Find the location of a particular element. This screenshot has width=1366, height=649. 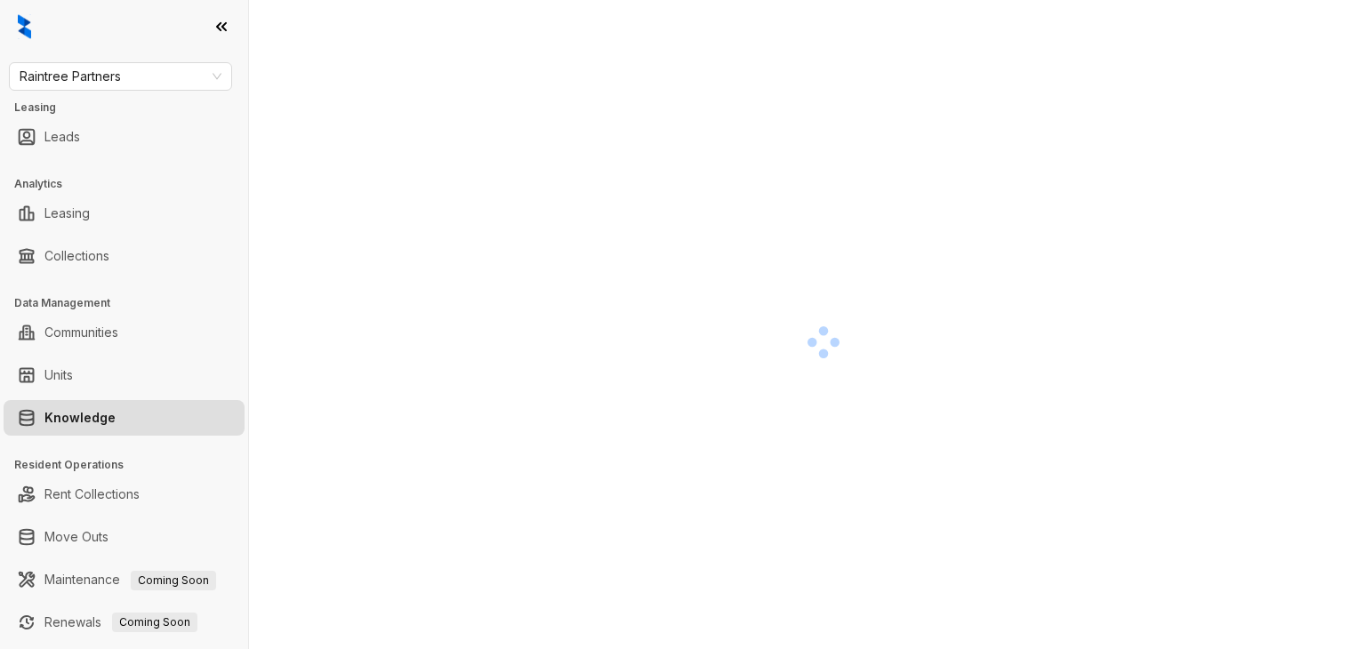

li: Collections is located at coordinates (124, 256).